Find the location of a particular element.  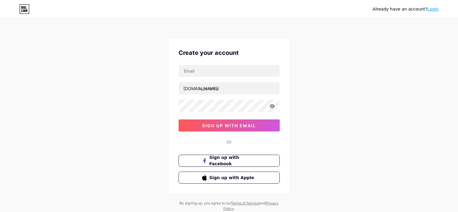

div: Already have an account? is located at coordinates (406, 9).